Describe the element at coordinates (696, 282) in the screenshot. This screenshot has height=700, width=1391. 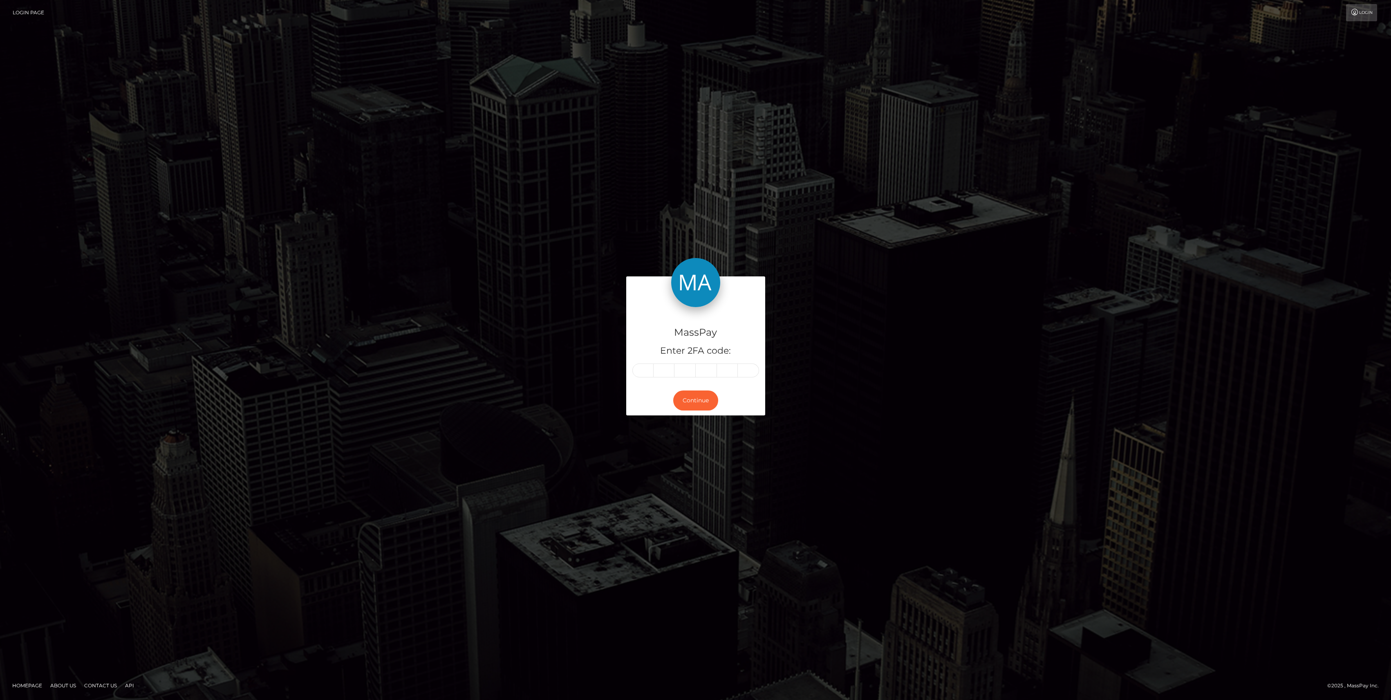
I see `img: MassPay` at that location.